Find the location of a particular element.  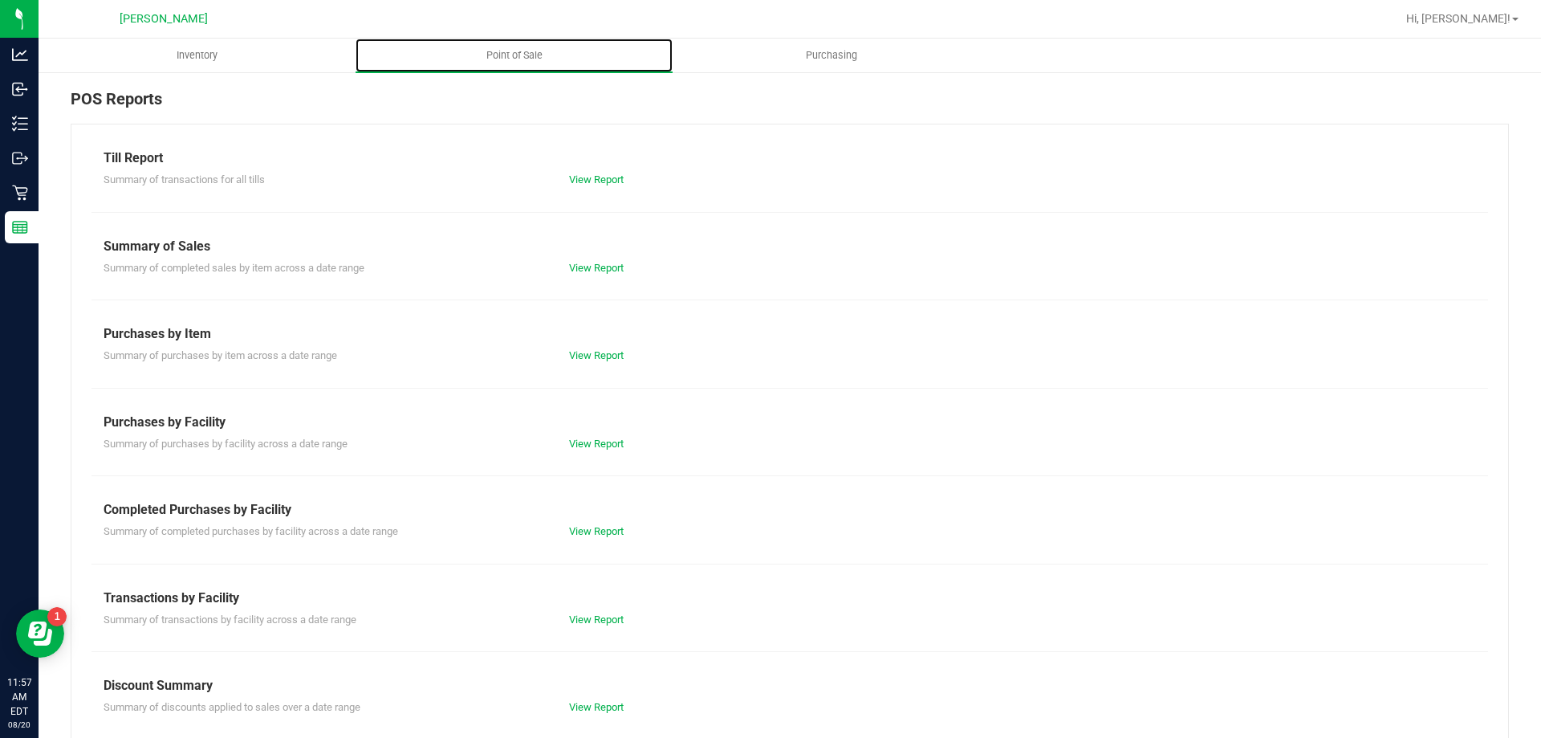

div: Completed Purchases by Facility is located at coordinates (790, 510).